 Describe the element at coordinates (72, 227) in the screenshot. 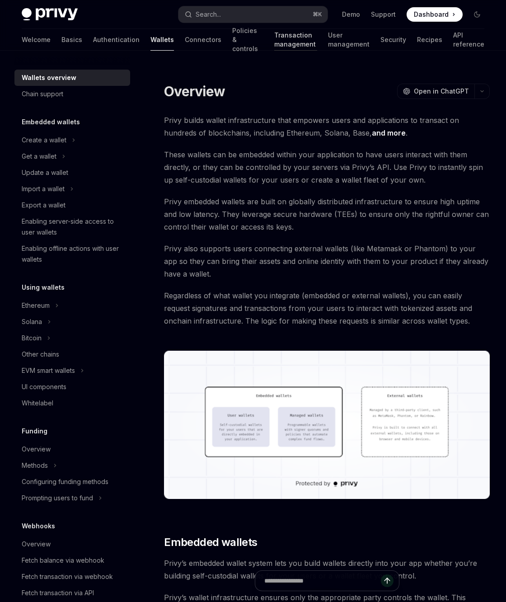

I see `a: Enabling server-side access to user wallets` at that location.